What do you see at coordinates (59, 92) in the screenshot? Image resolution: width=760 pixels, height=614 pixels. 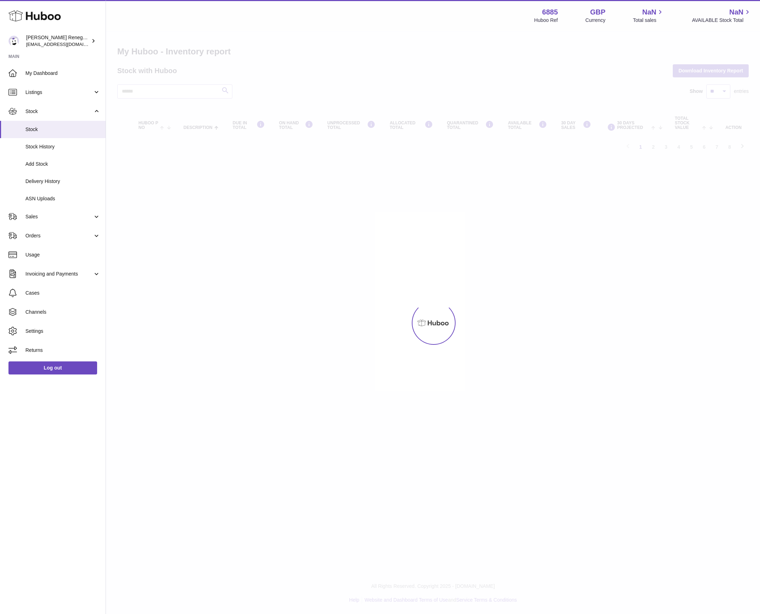 I see `span: Listings` at bounding box center [59, 92].